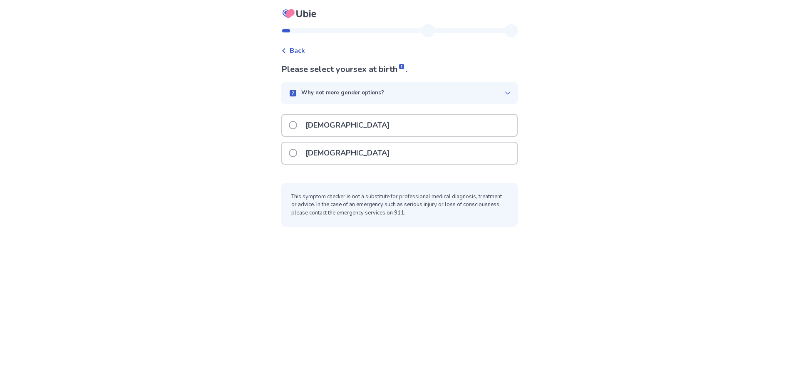  I want to click on p: This symptom checker is not a substitute for professional medical diagnosis, treatment or advice...., so click(399, 205).